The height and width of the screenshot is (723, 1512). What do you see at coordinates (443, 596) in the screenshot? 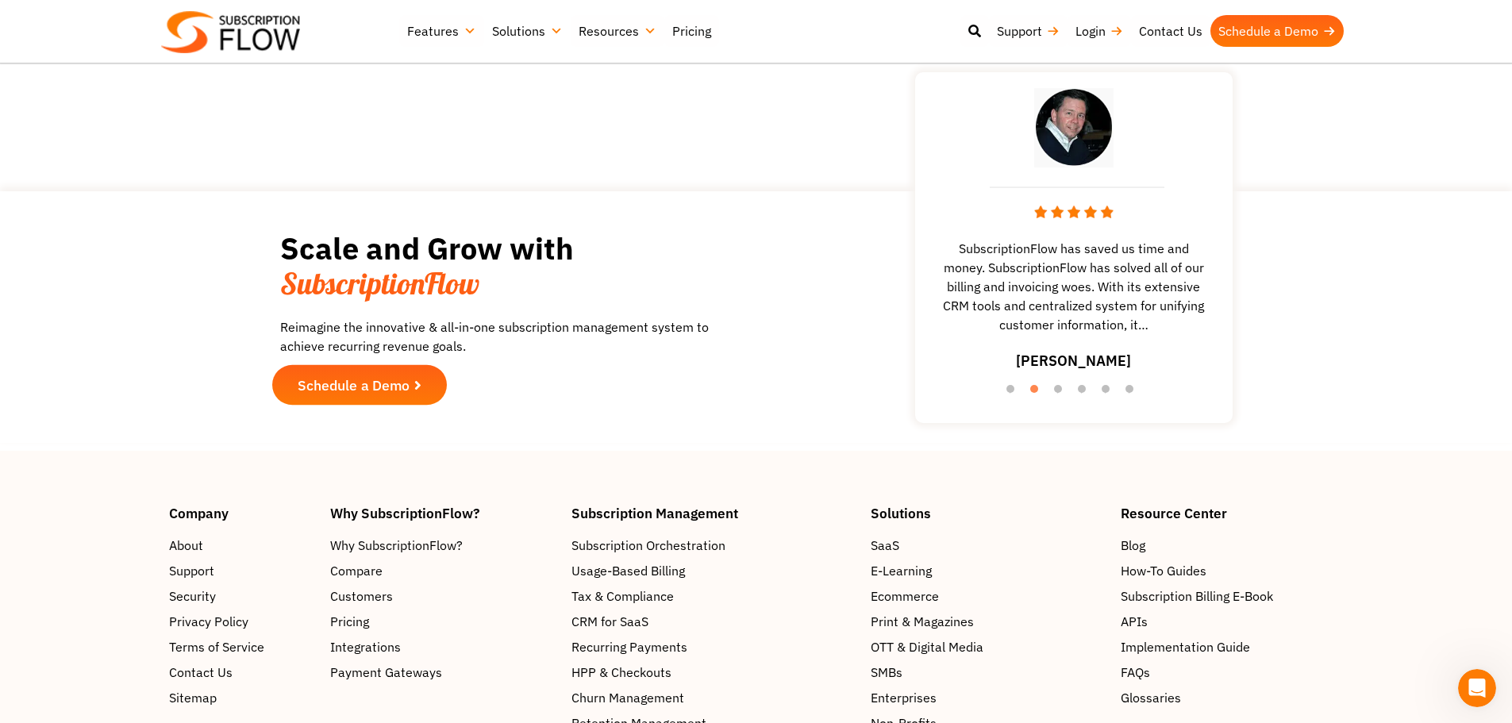
I see `a: Customers` at bounding box center [443, 596].